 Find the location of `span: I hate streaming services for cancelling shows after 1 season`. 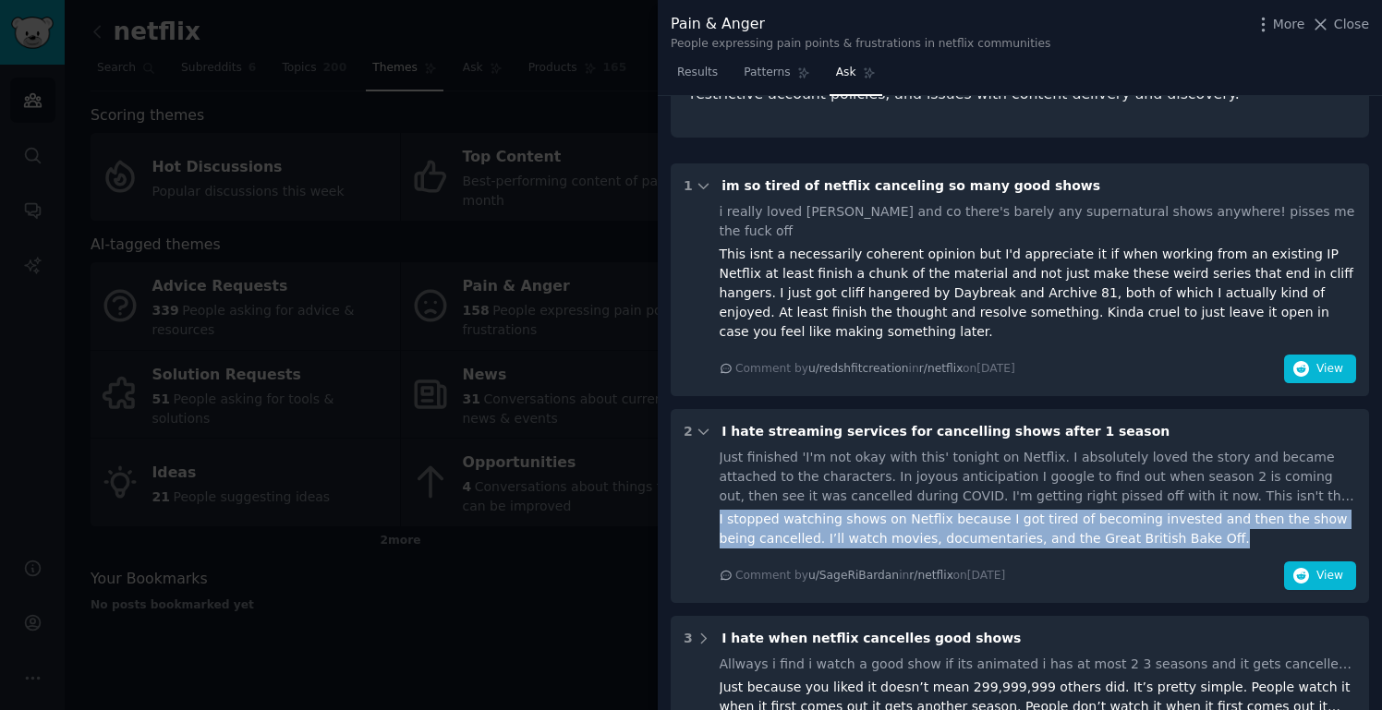

span: I hate streaming services for cancelling shows after 1 season is located at coordinates (945, 431).